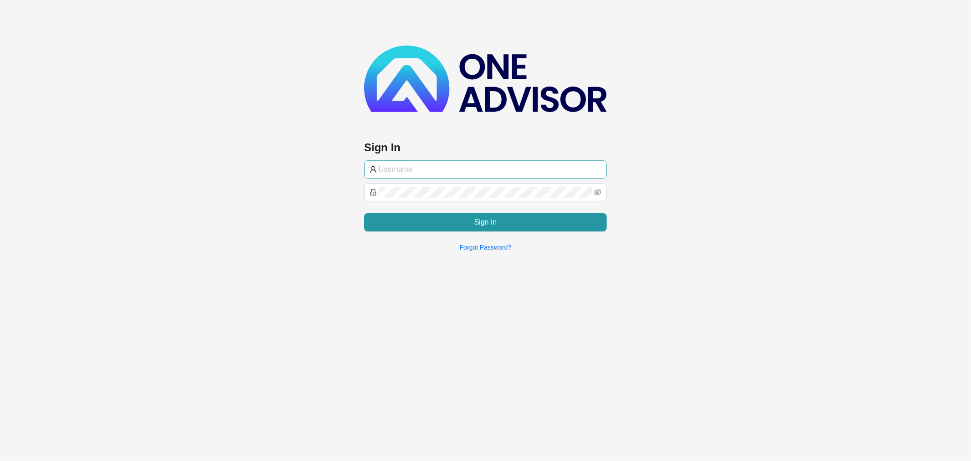  Describe the element at coordinates (486, 222) in the screenshot. I see `span: Sign In` at that location.